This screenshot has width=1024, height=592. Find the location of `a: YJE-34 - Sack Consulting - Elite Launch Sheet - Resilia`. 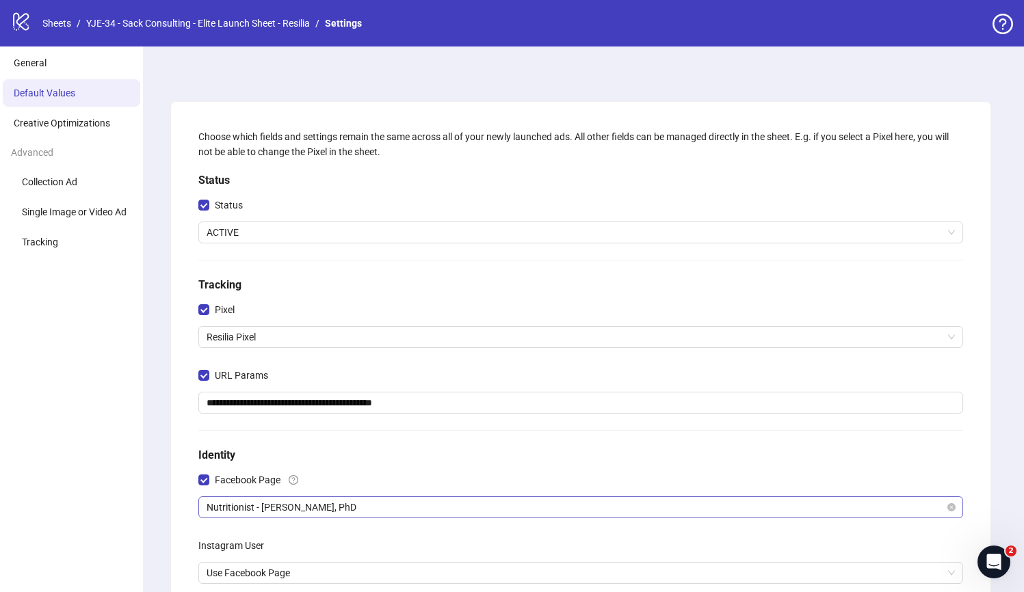

a: YJE-34 - Sack Consulting - Elite Launch Sheet - Resilia is located at coordinates (198, 23).